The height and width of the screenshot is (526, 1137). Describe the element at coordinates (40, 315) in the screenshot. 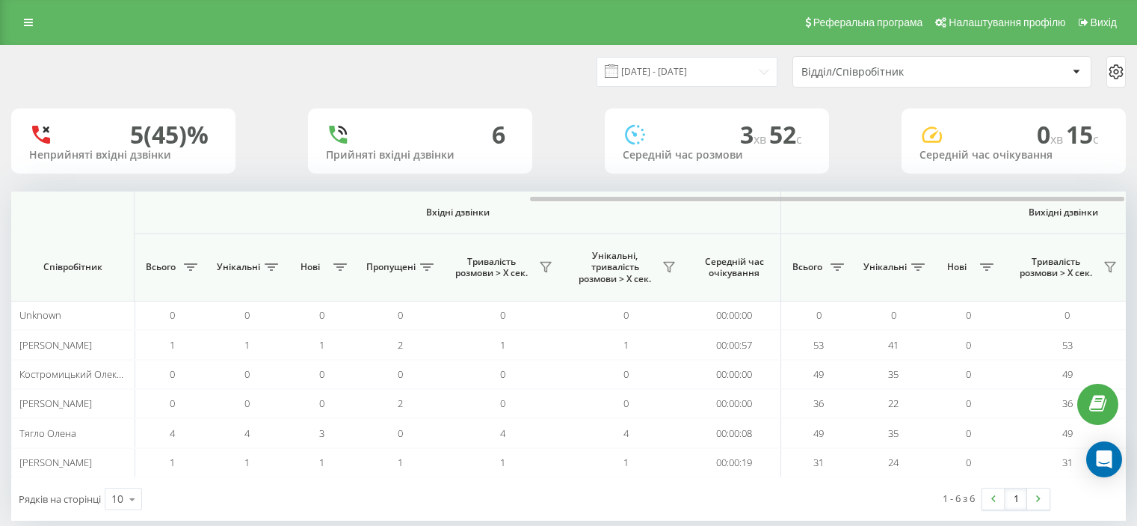

I see `span: Unknown` at that location.